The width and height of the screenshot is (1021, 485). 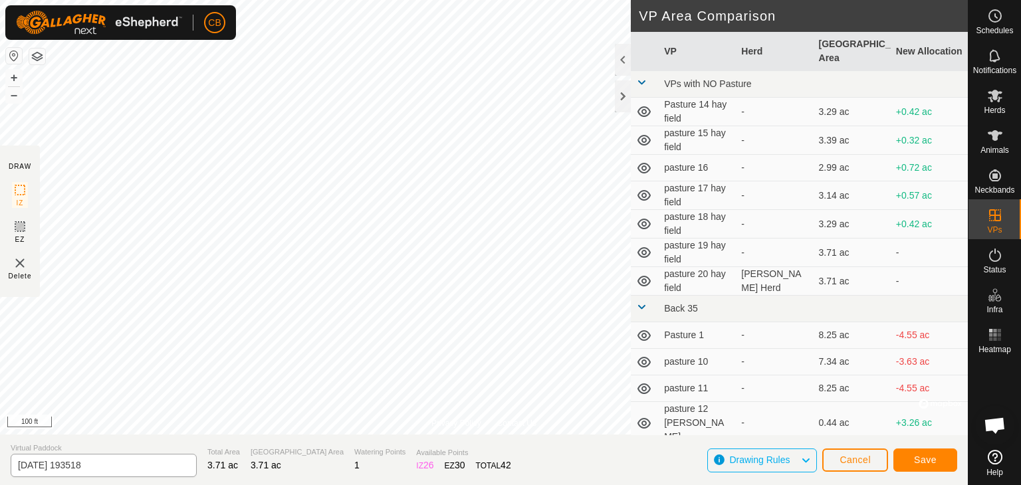 I want to click on span: 26, so click(x=429, y=465).